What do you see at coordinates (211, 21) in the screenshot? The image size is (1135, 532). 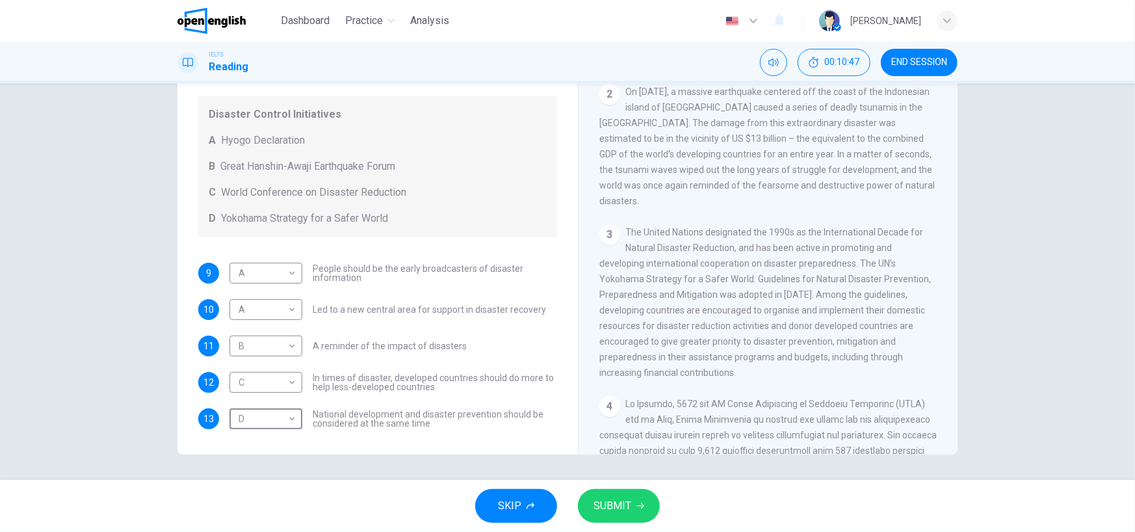 I see `img: OpenEnglish logo` at bounding box center [211, 21].